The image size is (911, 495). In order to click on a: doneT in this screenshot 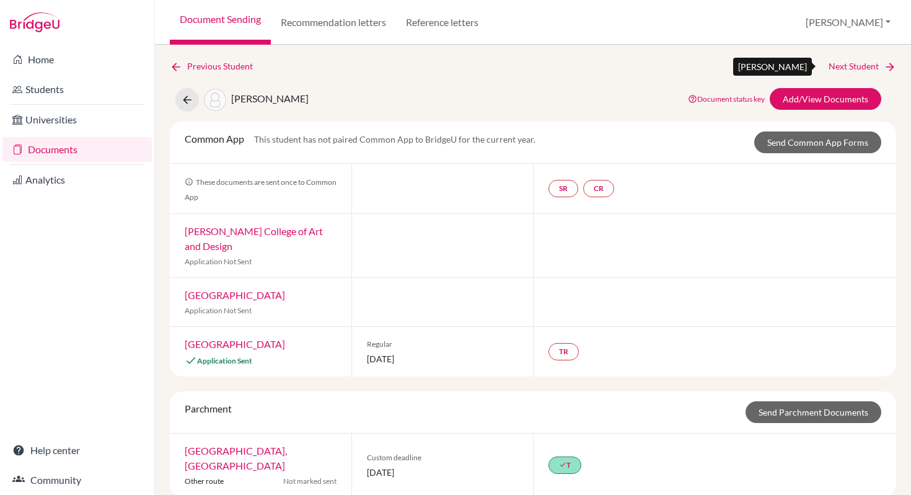, I will do `click(565, 465)`.